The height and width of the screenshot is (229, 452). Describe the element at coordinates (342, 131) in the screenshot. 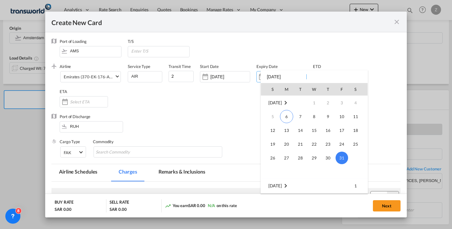

I see `td: Friday October 17 2025` at that location.